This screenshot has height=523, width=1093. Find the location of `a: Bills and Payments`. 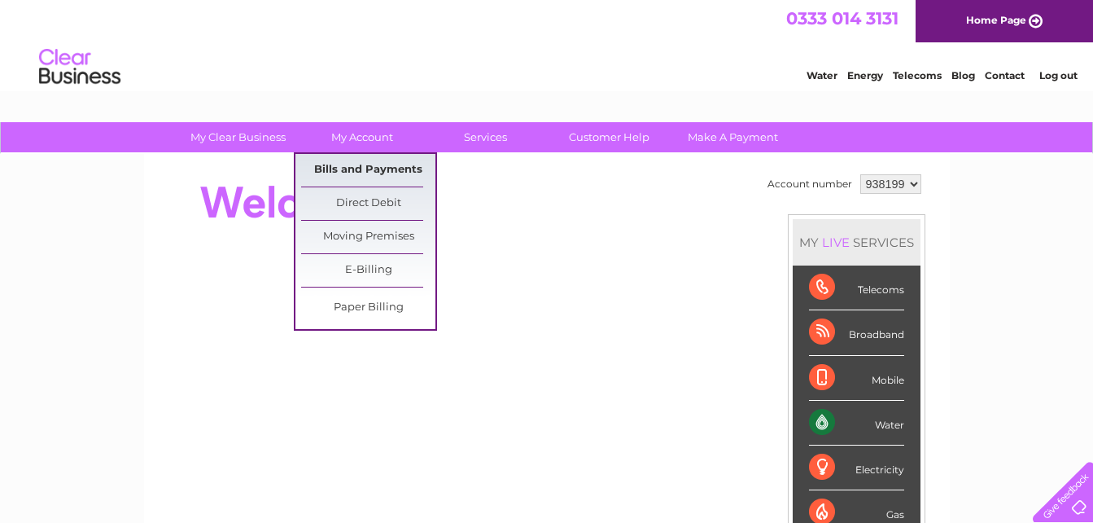

a: Bills and Payments is located at coordinates (368, 170).